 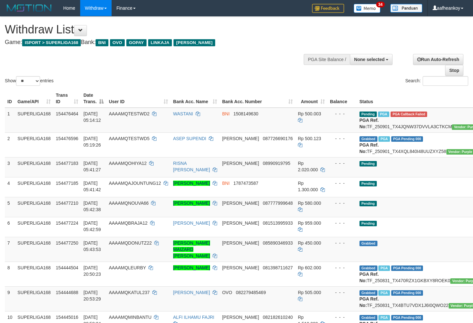 What do you see at coordinates (67, 203) in the screenshot?
I see `span: 154477210` at bounding box center [67, 203].